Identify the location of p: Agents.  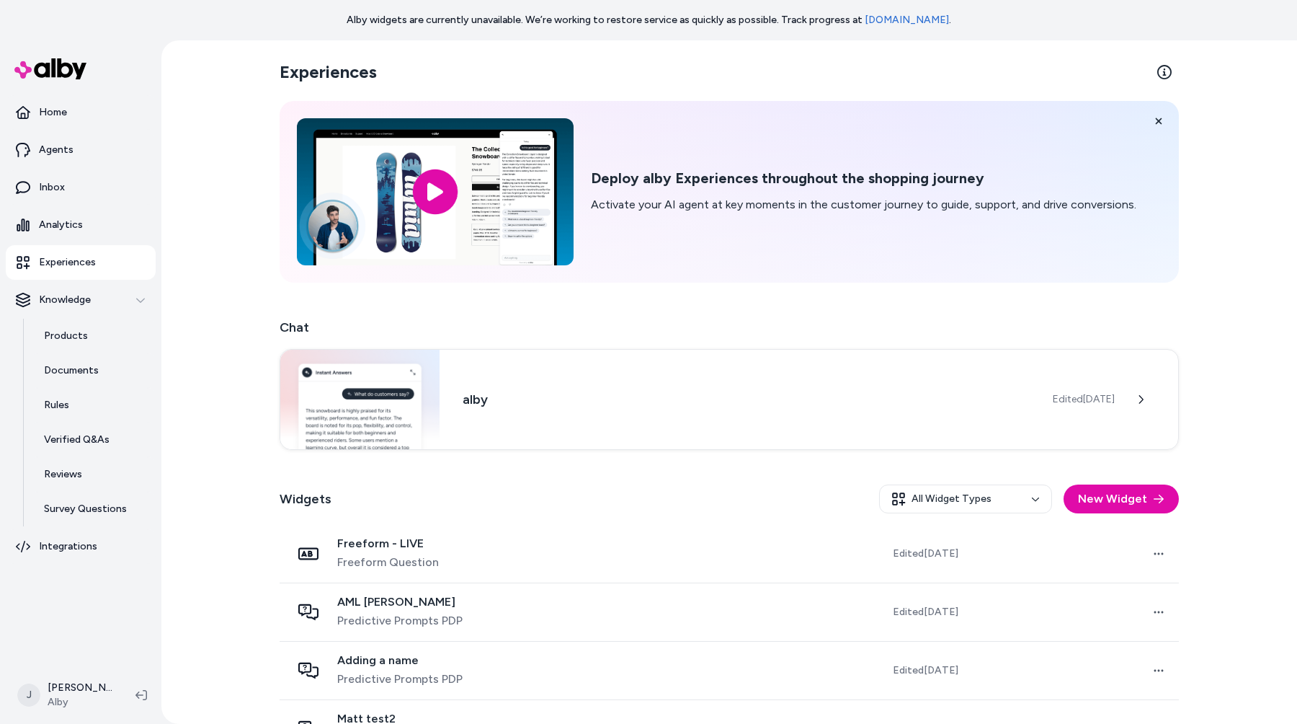
(56, 150).